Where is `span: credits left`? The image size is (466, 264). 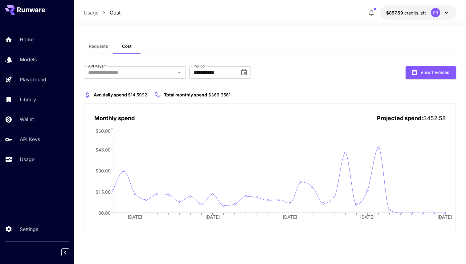 span: credits left is located at coordinates (416, 13).